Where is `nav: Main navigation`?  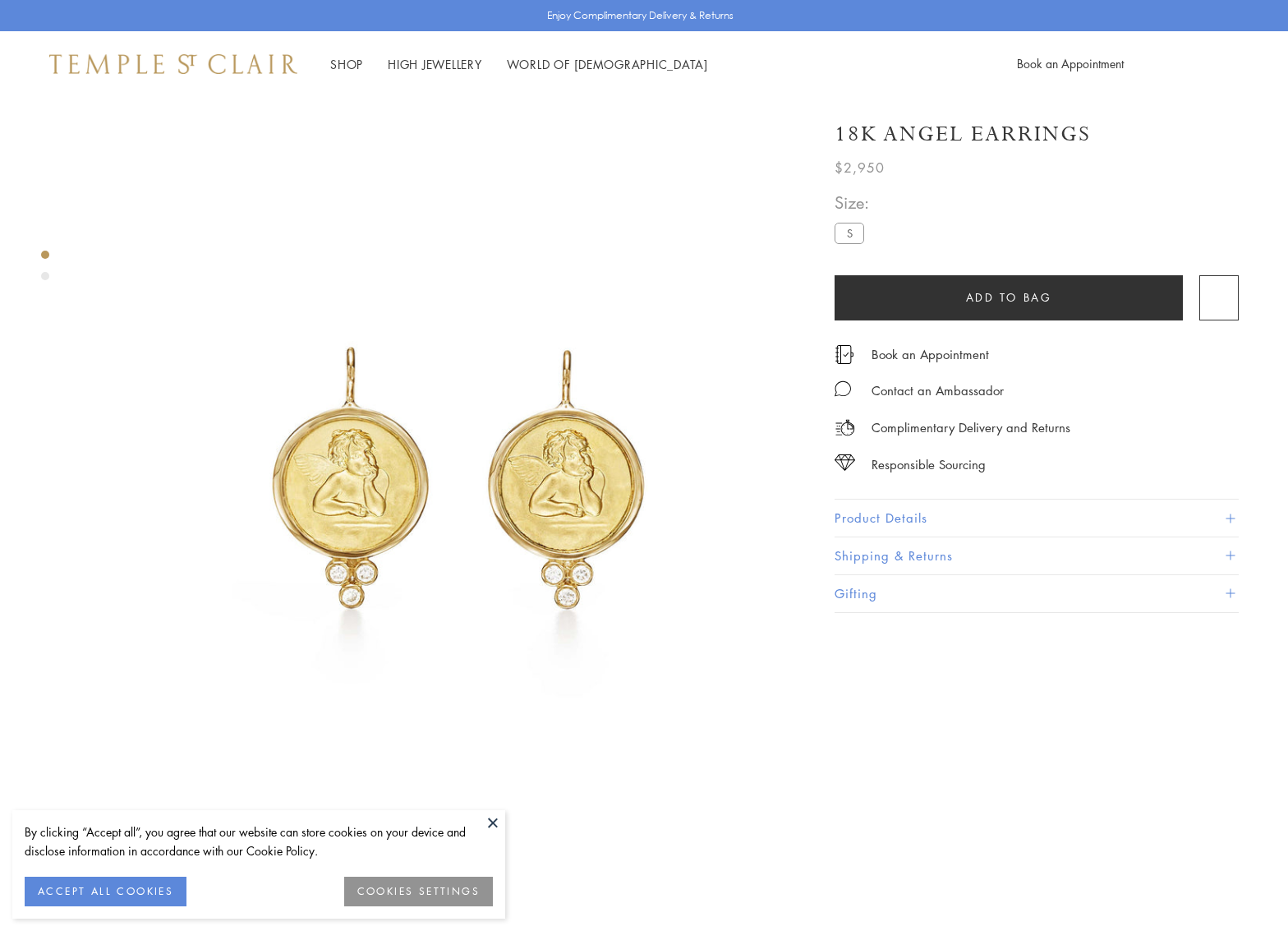 nav: Main navigation is located at coordinates (519, 64).